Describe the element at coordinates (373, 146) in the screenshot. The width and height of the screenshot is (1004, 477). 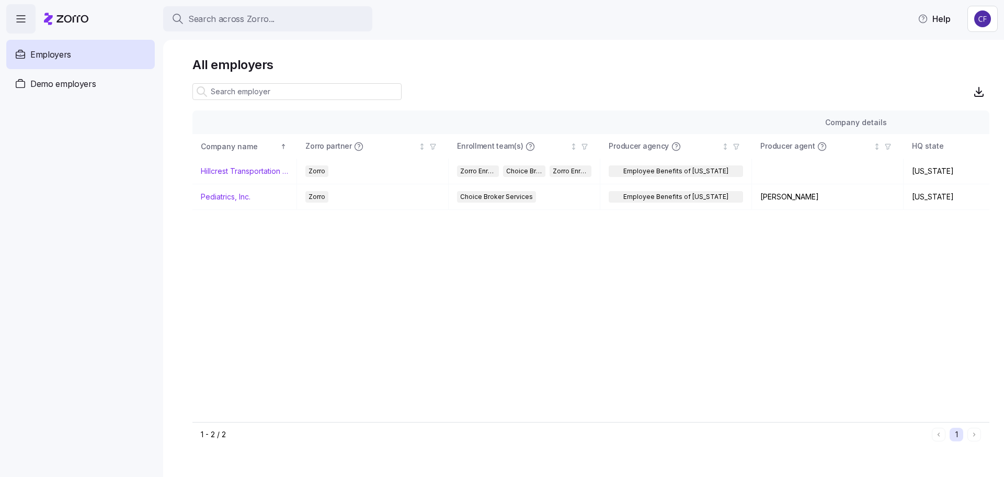
I see `th: Zorro partnerNot sorted` at that location.